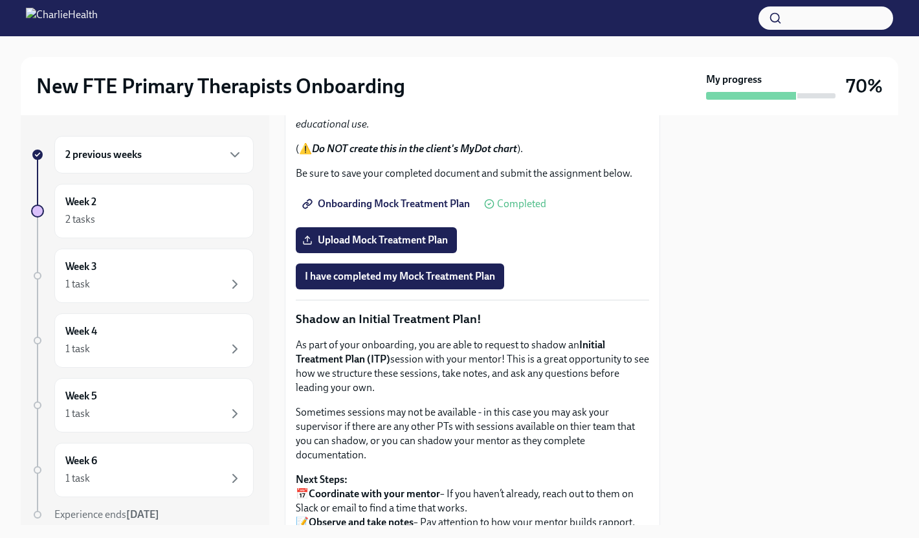 The width and height of the screenshot is (919, 538). Describe the element at coordinates (472, 366) in the screenshot. I see `p: As part of your onboarding, you are able to request to shadow an session with your mentor! This i...` at that location.